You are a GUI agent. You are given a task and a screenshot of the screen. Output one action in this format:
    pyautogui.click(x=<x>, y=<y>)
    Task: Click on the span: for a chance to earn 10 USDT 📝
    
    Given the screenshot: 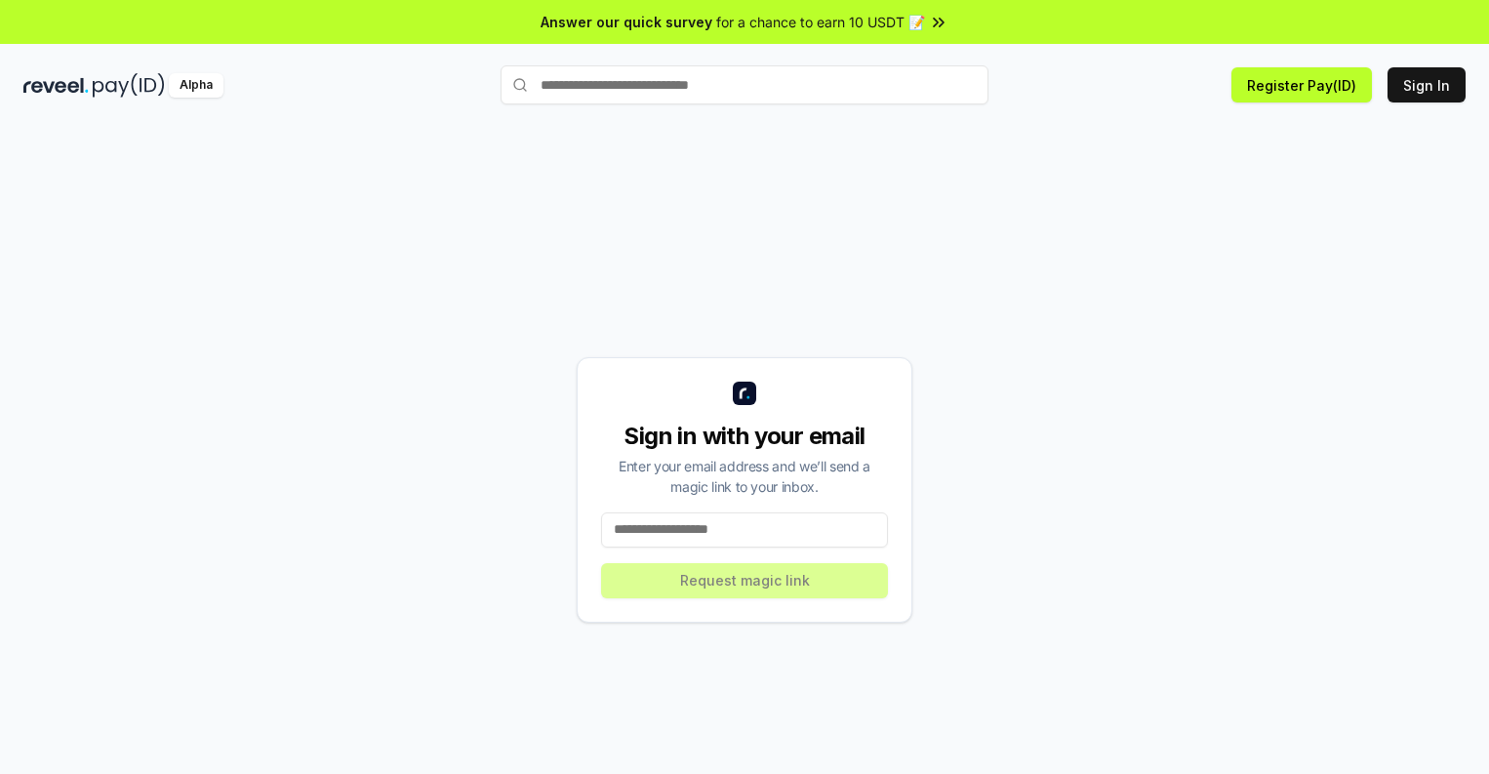 What is the action you would take?
    pyautogui.click(x=821, y=21)
    